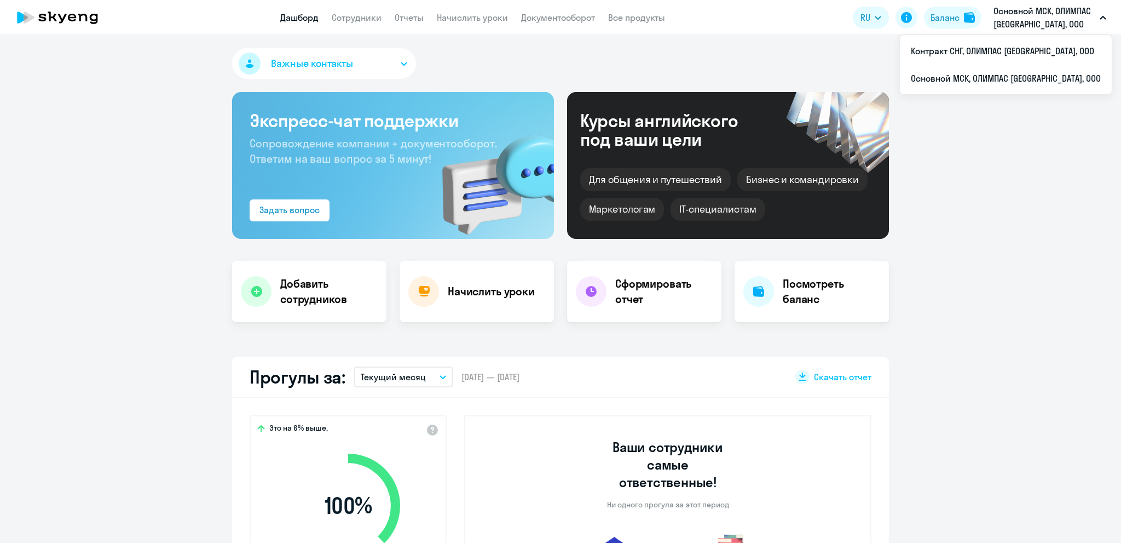  I want to click on div: IT-специалистам, so click(718, 209).